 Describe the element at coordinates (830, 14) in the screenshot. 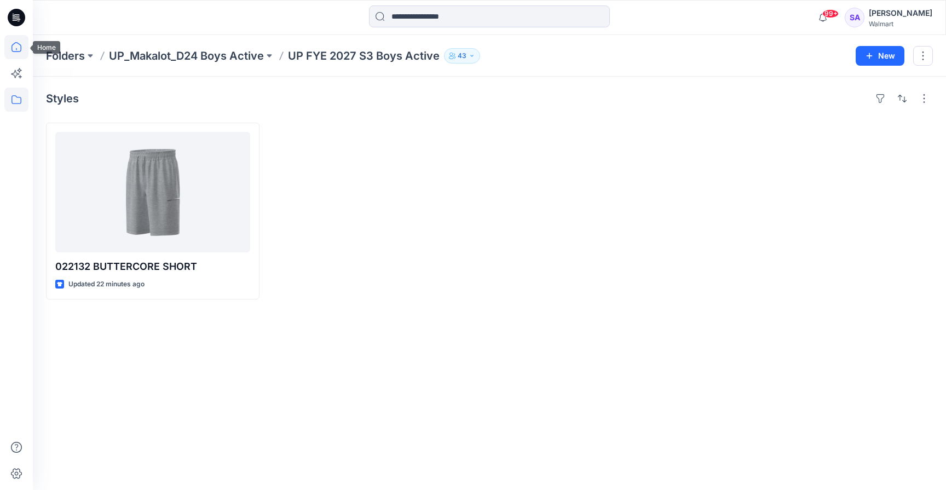

I see `span: 99+` at that location.